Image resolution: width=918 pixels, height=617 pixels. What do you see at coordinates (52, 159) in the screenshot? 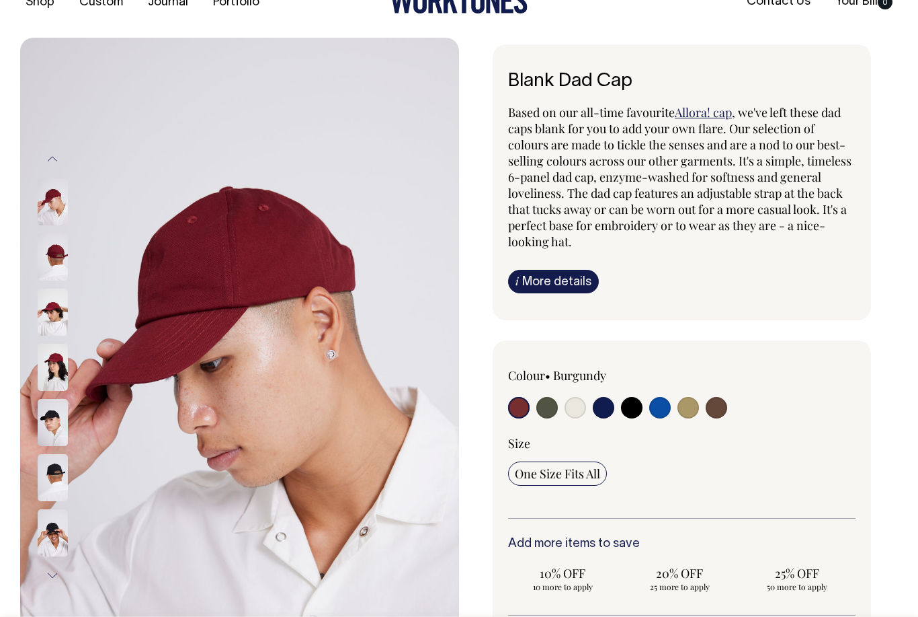
I see `button: Previous` at bounding box center [52, 159].